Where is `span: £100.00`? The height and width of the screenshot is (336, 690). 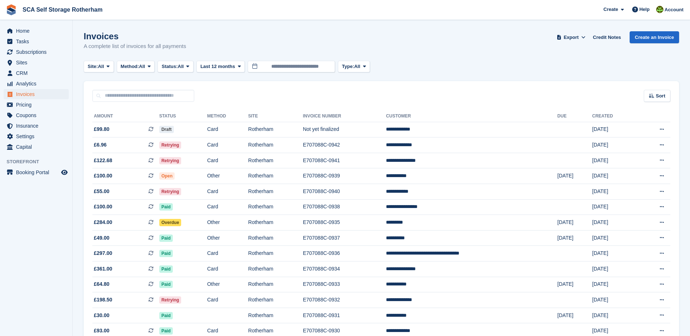
span: £100.00 is located at coordinates (103, 206).